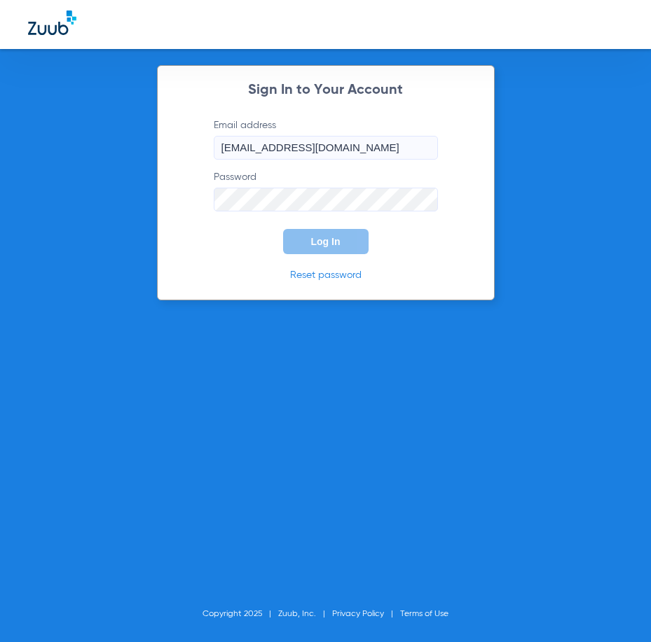 The height and width of the screenshot is (642, 651). I want to click on img: Zuub Logo, so click(52, 22).